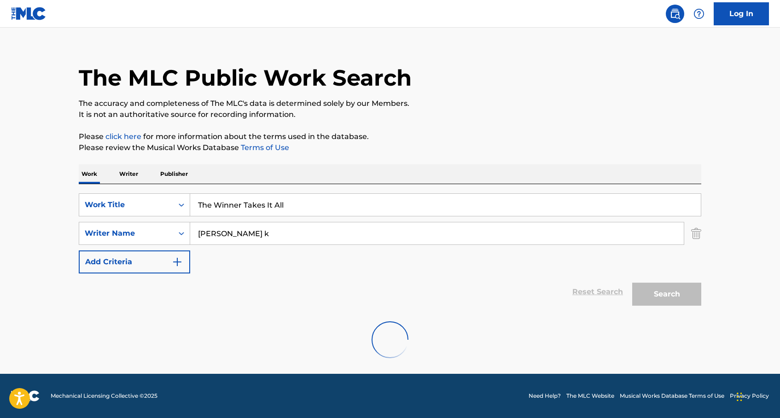  I want to click on form: Search Form, so click(390, 252).